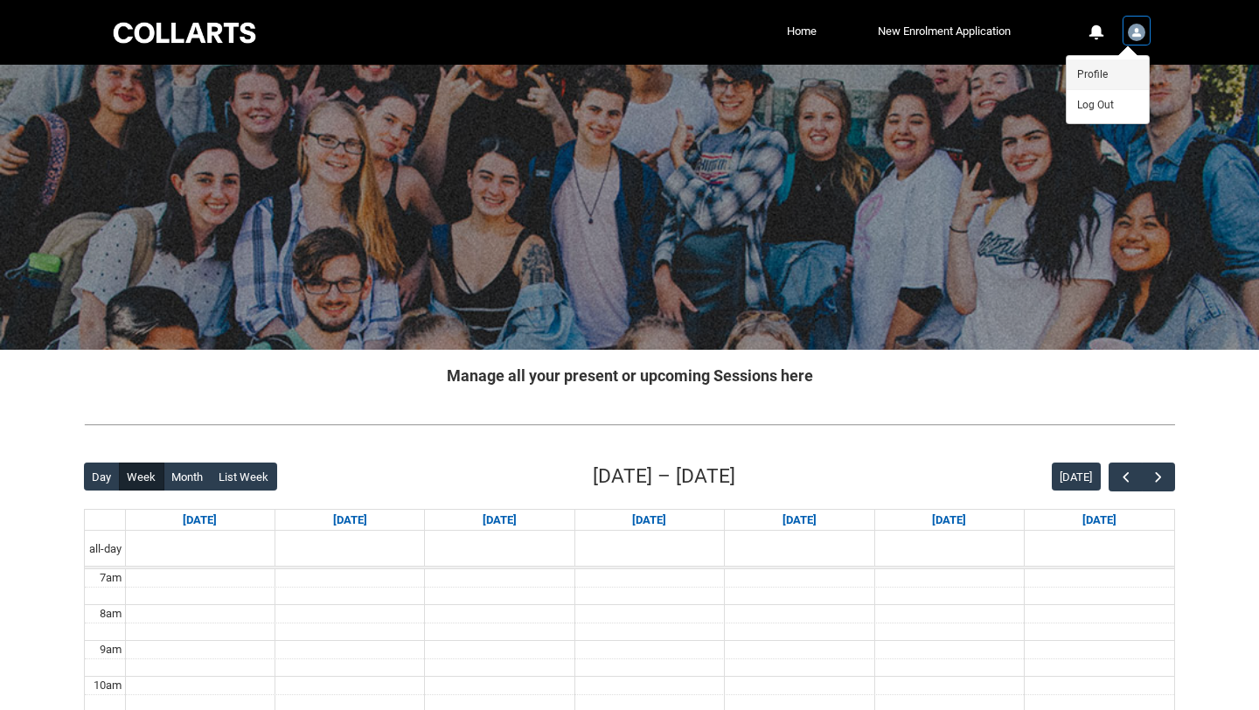  Describe the element at coordinates (101, 476) in the screenshot. I see `button: Day` at that location.